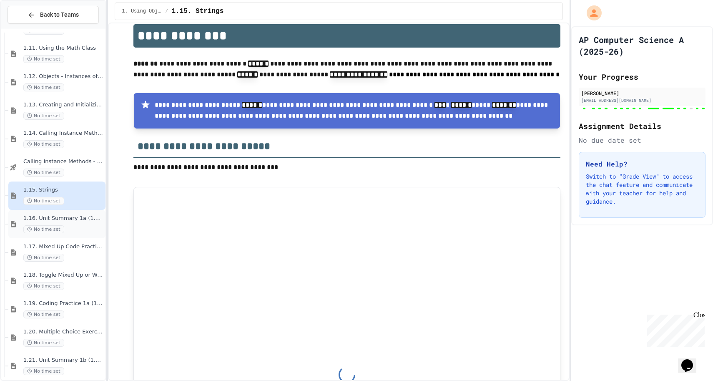  What do you see at coordinates (63, 218) in the screenshot?
I see `span: 1.16. Unit Summary 1a (1.1-1.6)` at bounding box center [63, 218].